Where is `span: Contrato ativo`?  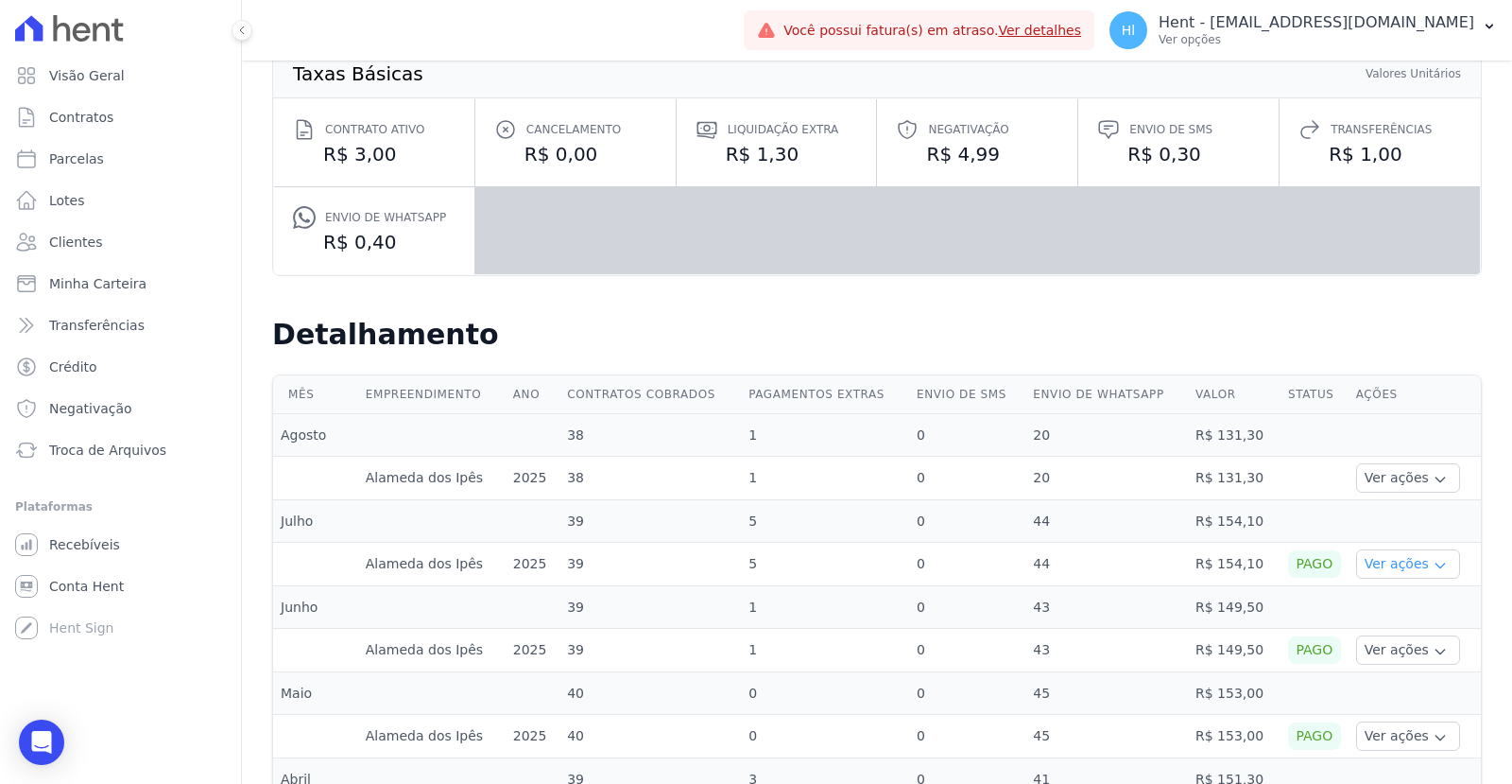
span: Contrato ativo is located at coordinates (375, 129).